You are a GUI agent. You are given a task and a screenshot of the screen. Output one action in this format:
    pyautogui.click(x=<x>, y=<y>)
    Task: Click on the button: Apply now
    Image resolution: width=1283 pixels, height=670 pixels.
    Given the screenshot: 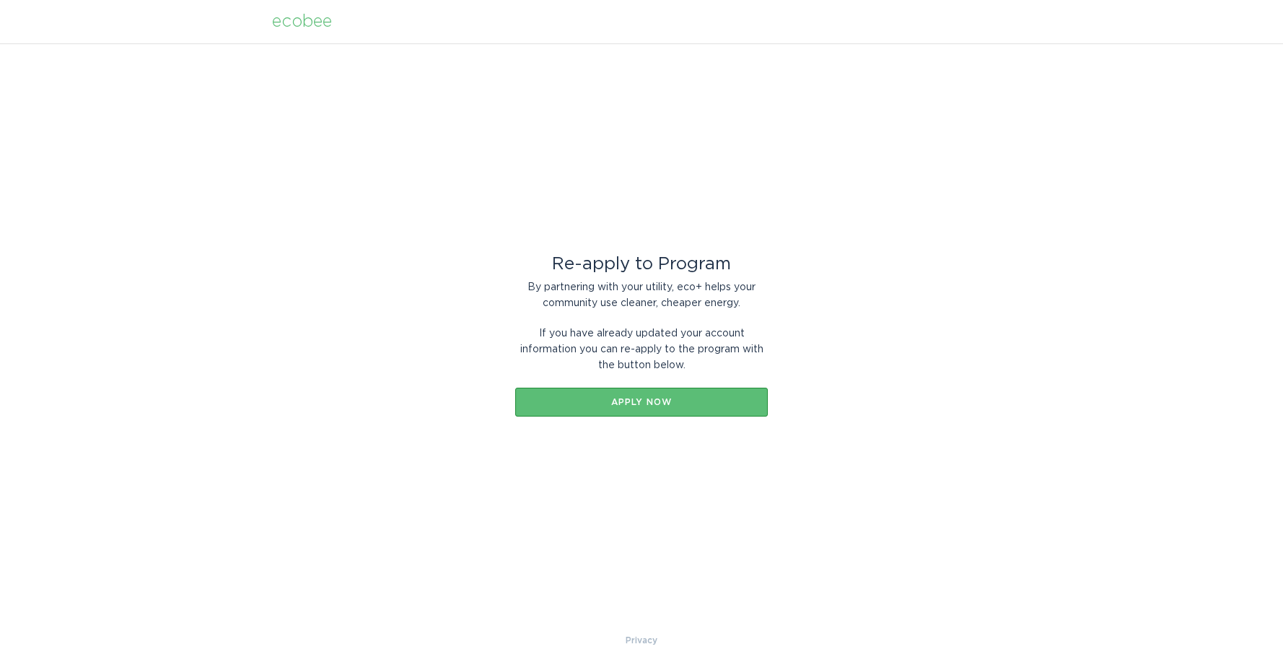 What is the action you would take?
    pyautogui.click(x=642, y=402)
    